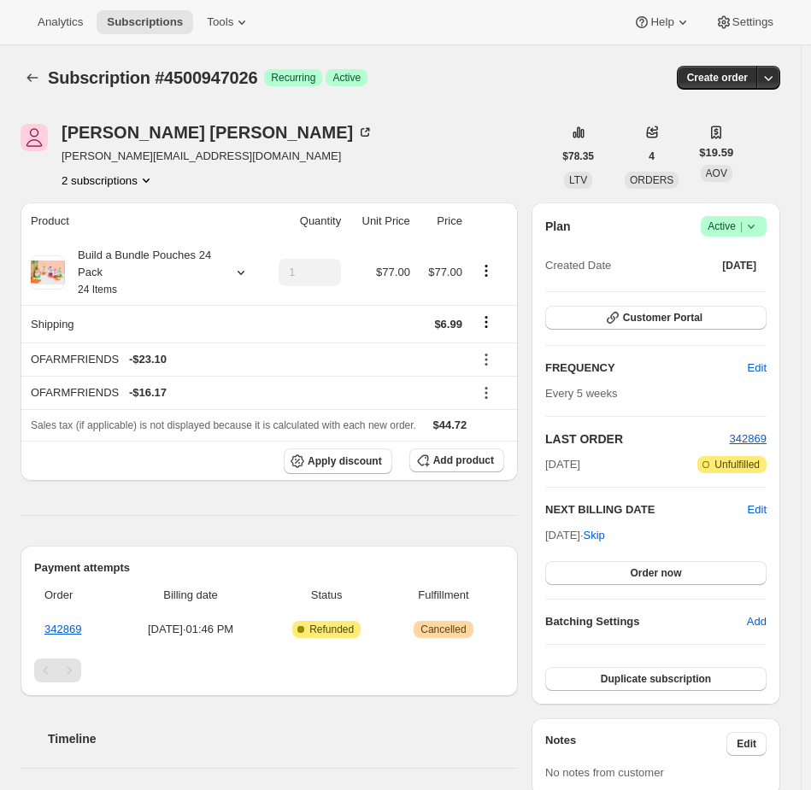 This screenshot has width=811, height=790. Describe the element at coordinates (756, 622) in the screenshot. I see `span: Add` at that location.